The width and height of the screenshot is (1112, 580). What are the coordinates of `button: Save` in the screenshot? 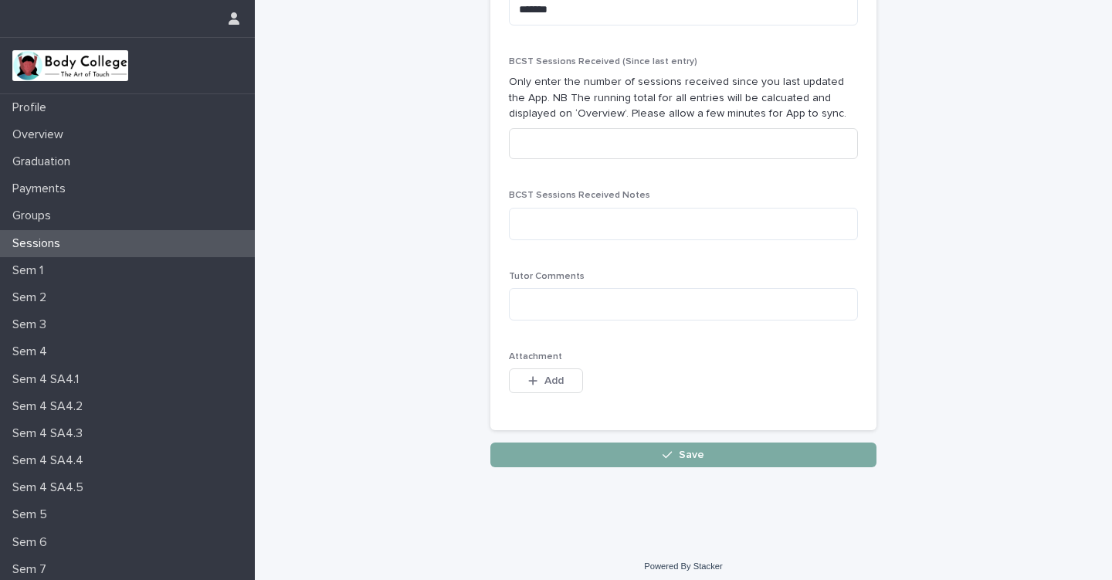 It's located at (683, 455).